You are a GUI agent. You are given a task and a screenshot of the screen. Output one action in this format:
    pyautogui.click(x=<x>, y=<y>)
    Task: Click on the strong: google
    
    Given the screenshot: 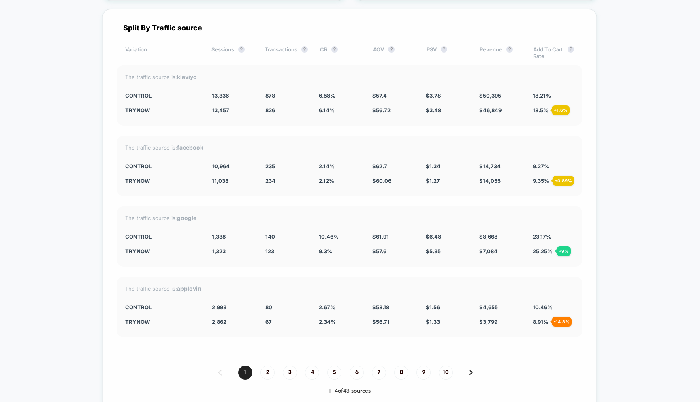 What is the action you would take?
    pyautogui.click(x=187, y=217)
    